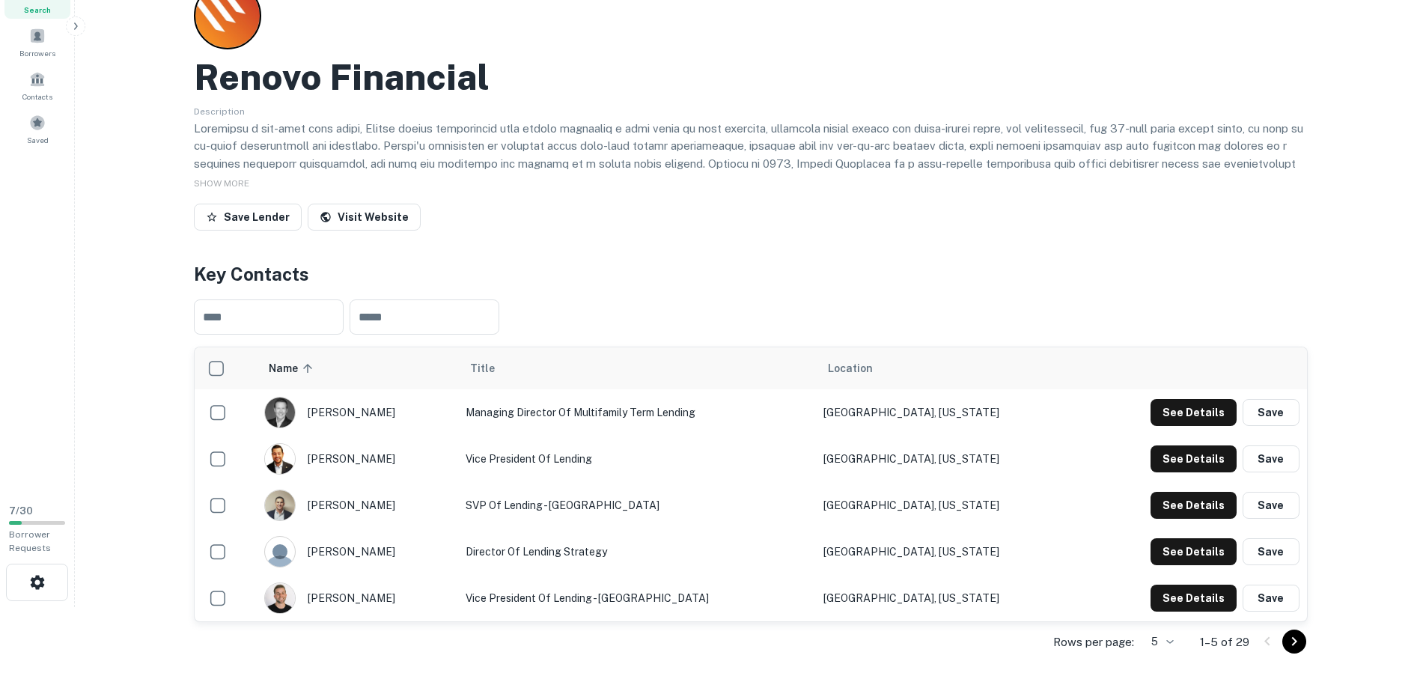 Image resolution: width=1426 pixels, height=682 pixels. What do you see at coordinates (636, 459) in the screenshot?
I see `td: Vice President of Lending` at bounding box center [636, 459].